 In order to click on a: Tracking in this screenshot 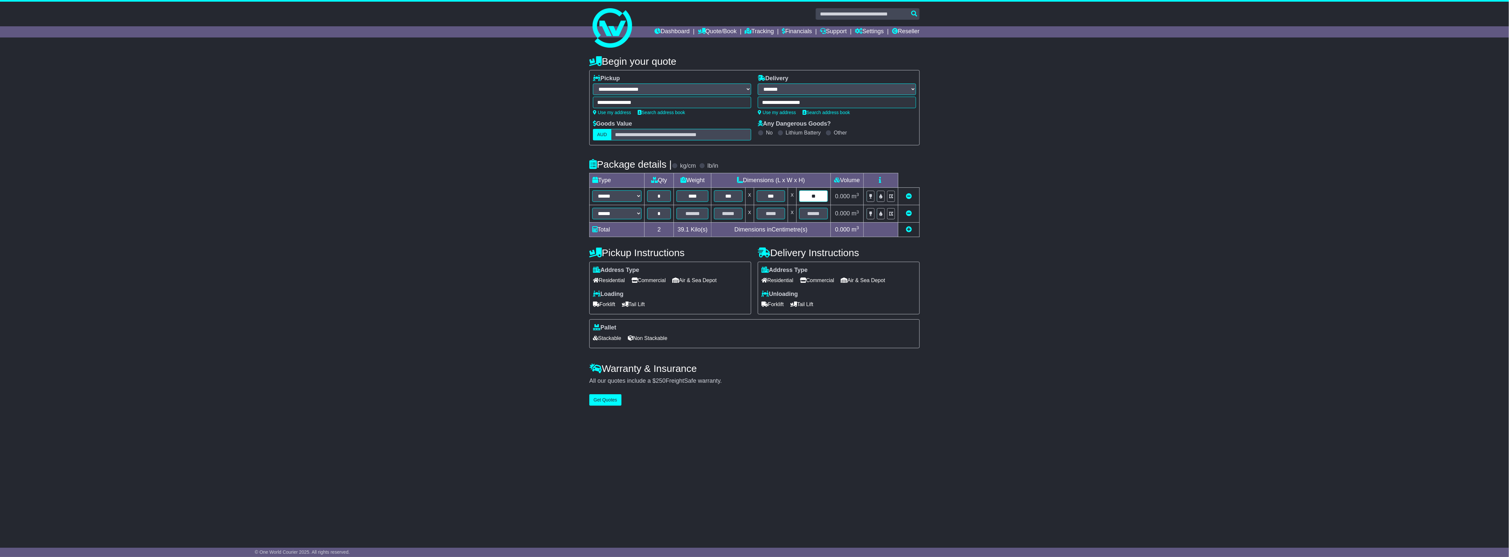, I will do `click(759, 32)`.